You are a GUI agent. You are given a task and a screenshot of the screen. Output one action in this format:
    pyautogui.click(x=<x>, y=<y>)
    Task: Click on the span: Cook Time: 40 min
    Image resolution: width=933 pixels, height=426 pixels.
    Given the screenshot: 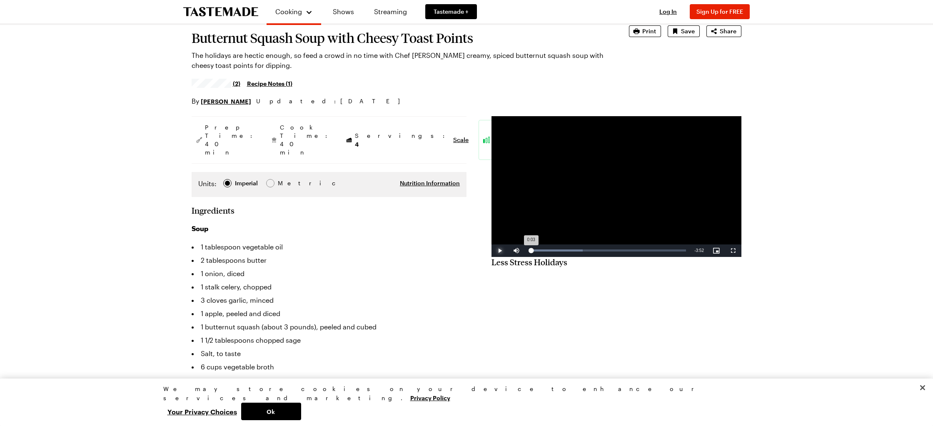 What is the action you would take?
    pyautogui.click(x=306, y=140)
    